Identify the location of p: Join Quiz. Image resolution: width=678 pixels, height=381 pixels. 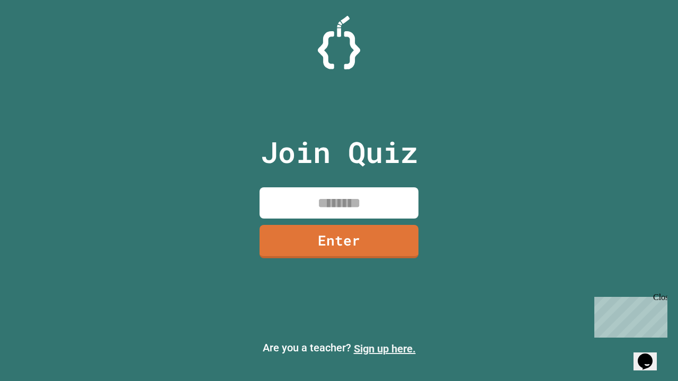
(339, 152).